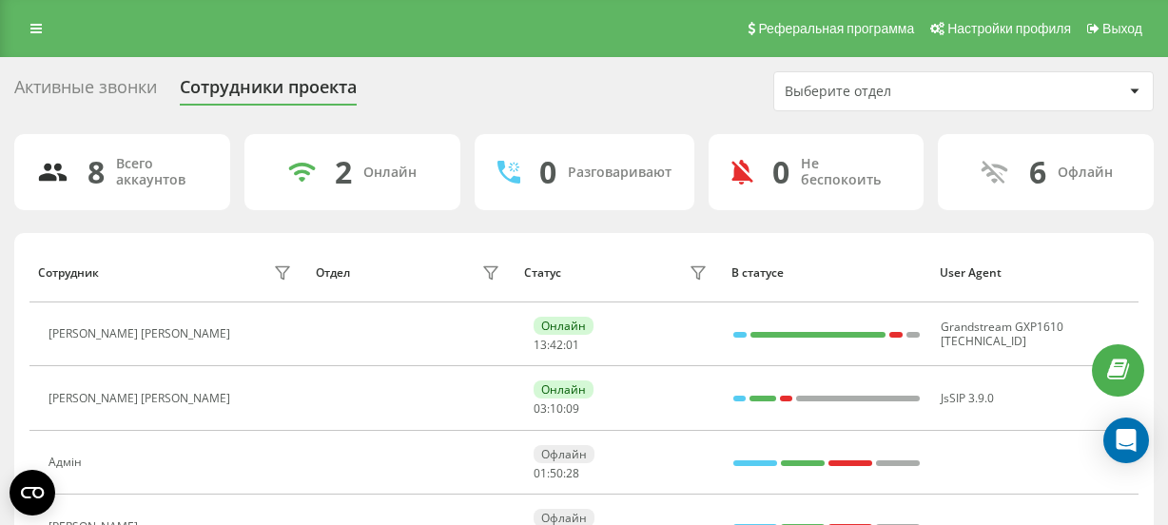  Describe the element at coordinates (540, 408) in the screenshot. I see `span: 03` at that location.